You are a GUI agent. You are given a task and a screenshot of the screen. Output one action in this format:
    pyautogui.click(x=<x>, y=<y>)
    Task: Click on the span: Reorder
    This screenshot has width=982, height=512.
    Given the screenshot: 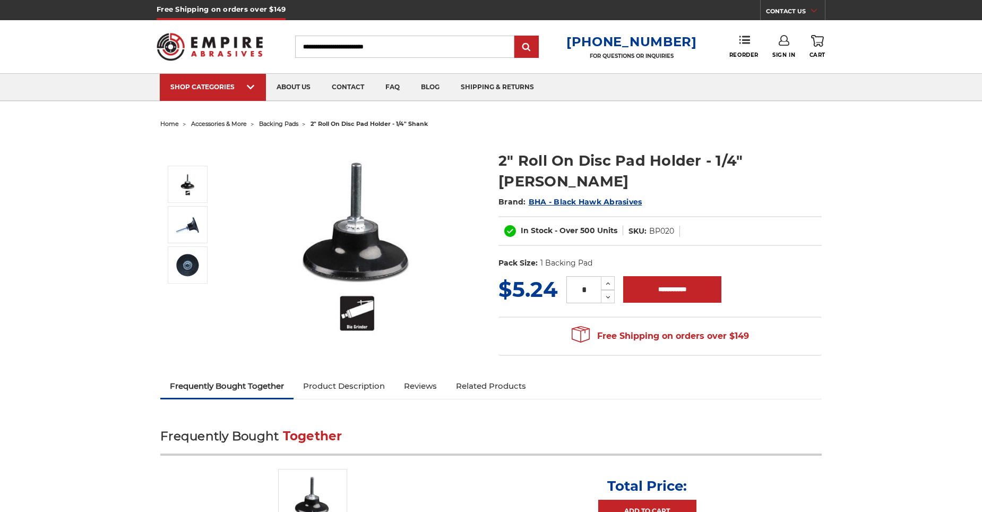 What is the action you would take?
    pyautogui.click(x=744, y=55)
    